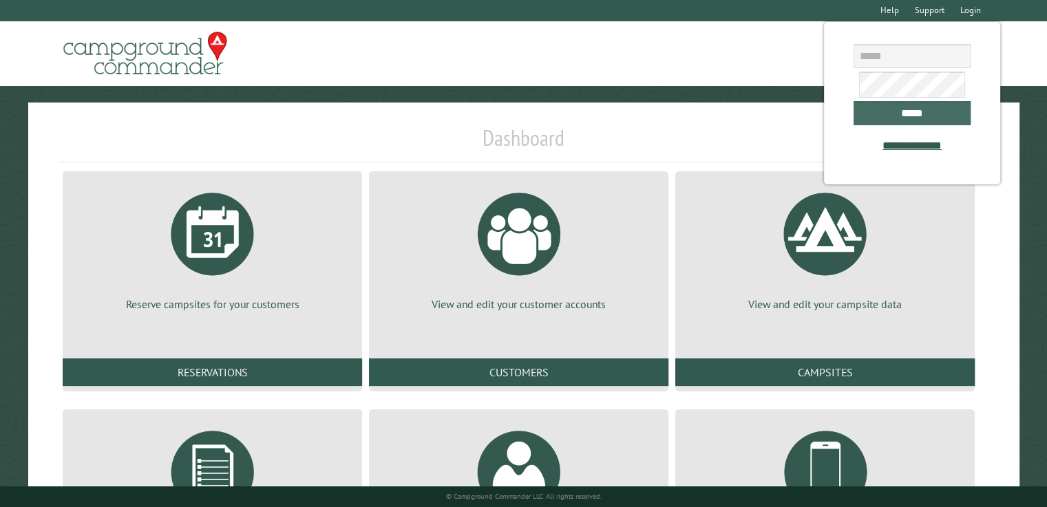  I want to click on a: View and edit your customer accounts, so click(518, 247).